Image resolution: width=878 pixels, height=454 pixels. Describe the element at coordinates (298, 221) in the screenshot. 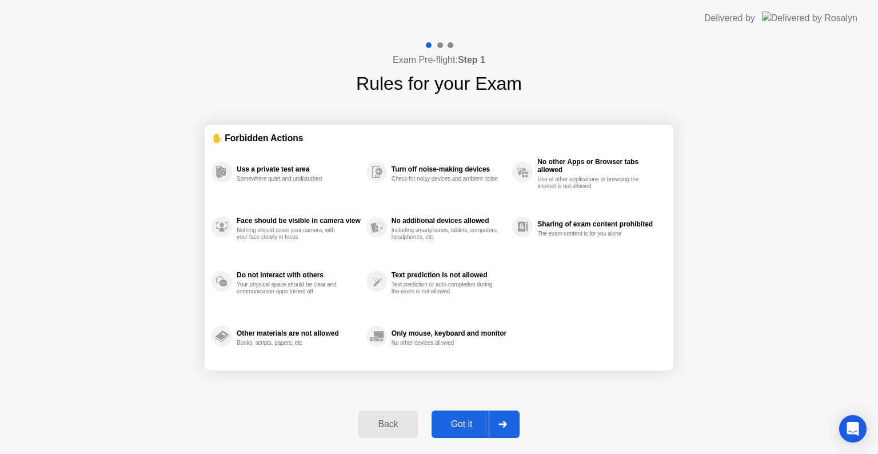

I see `div: Face should be visible in camera view` at that location.